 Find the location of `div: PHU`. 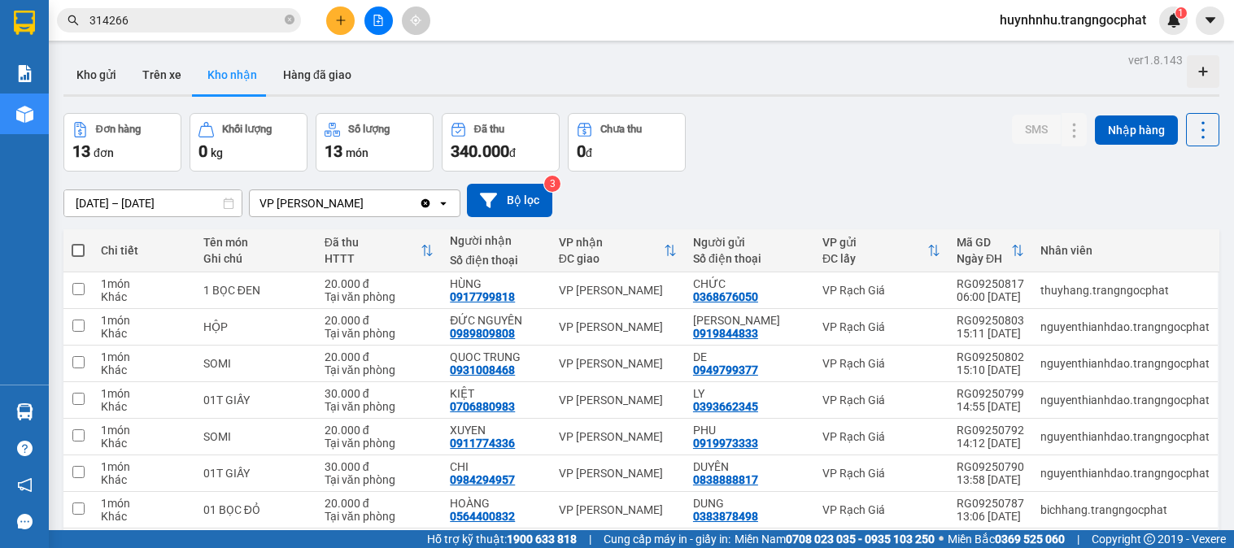

div: PHU is located at coordinates (749, 430).